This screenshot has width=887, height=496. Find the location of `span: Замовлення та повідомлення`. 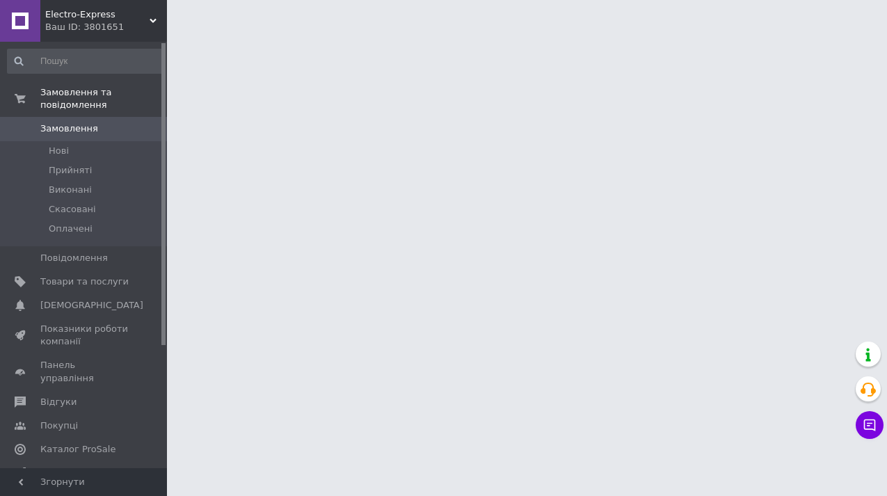

span: Замовлення та повідомлення is located at coordinates (104, 99).